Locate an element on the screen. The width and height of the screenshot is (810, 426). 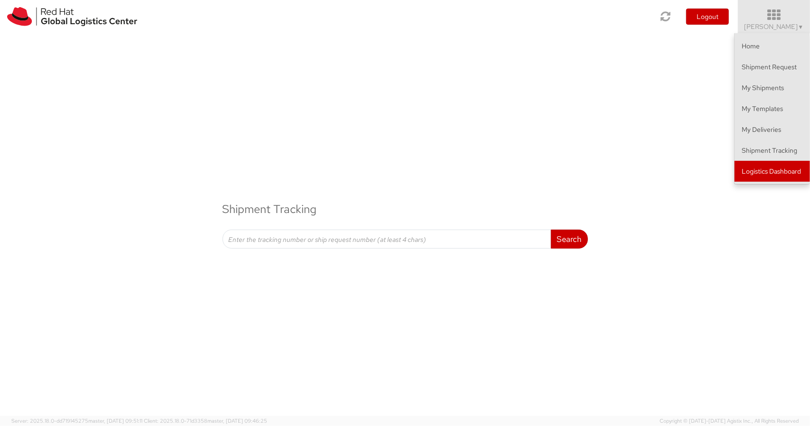
a: Shipment Request is located at coordinates (772, 67).